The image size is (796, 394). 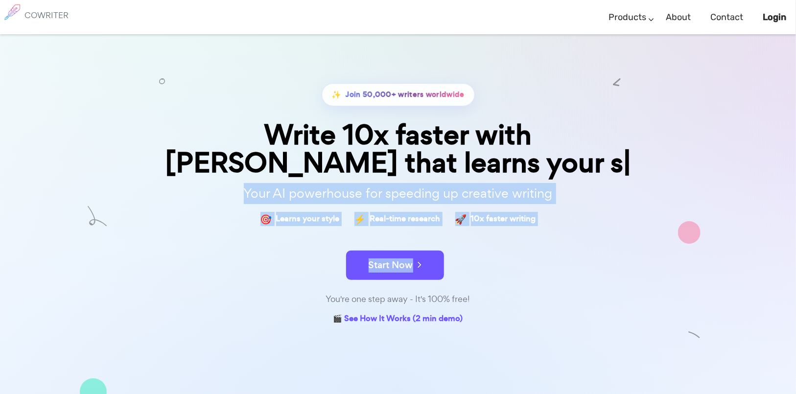 What do you see at coordinates (398, 319) in the screenshot?
I see `a: 🎬 See How It Works (2 min demo)` at bounding box center [398, 319].